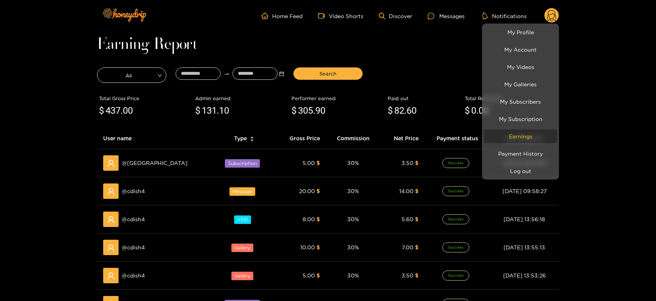  I want to click on a: My Profile, so click(521, 32).